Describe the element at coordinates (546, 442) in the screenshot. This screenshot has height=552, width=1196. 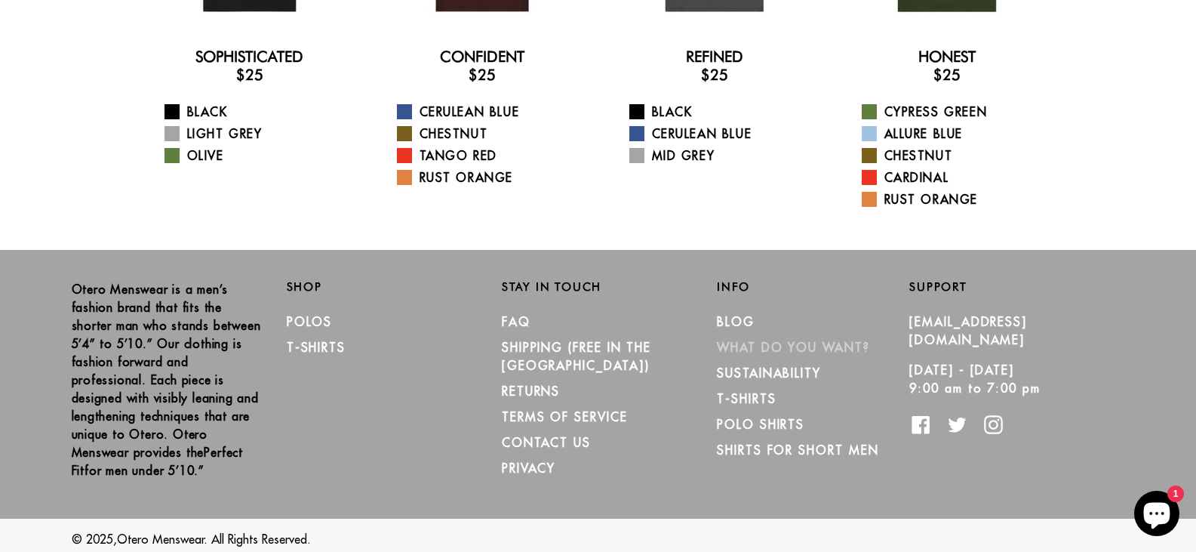
I see `a: CONTACT US` at that location.